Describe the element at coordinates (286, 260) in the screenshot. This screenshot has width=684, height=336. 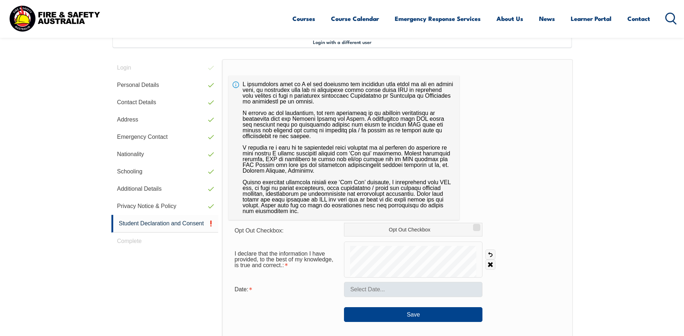
I see `div: I declare that the information I have provided, to the best of my knowledge, is true and correct....` at that location.